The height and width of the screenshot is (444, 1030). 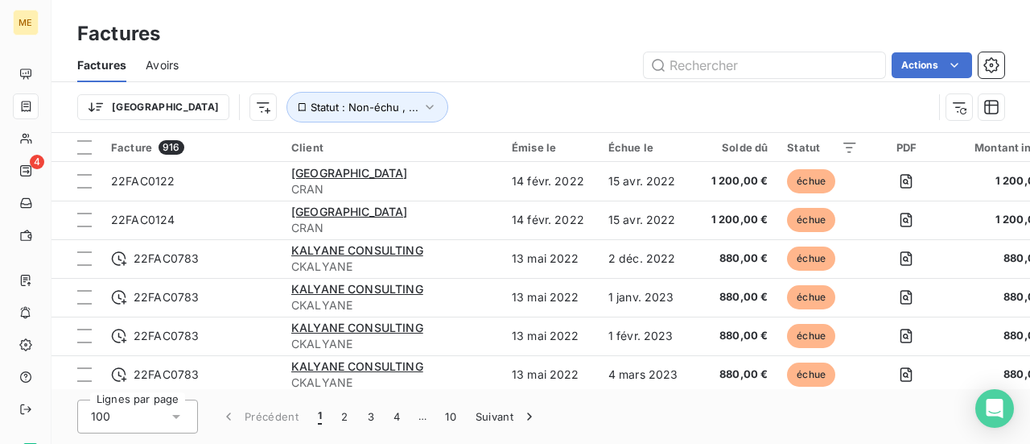 What do you see at coordinates (101, 416) in the screenshot?
I see `span: 100` at bounding box center [101, 416].